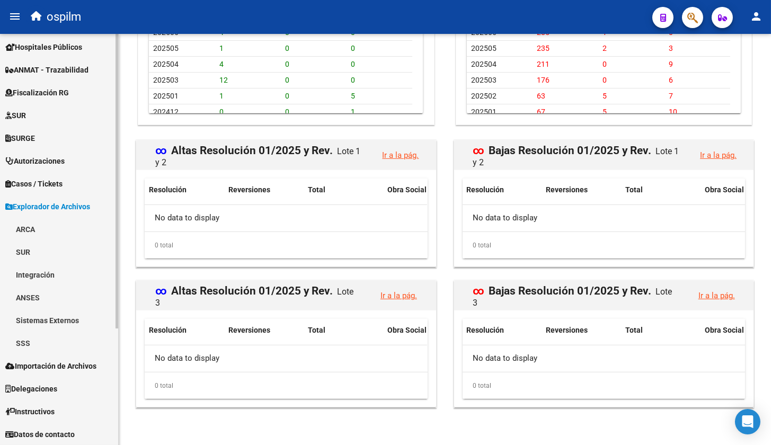 This screenshot has height=445, width=771. What do you see at coordinates (47, 70) in the screenshot?
I see `span: ANMAT - Trazabilidad` at bounding box center [47, 70].